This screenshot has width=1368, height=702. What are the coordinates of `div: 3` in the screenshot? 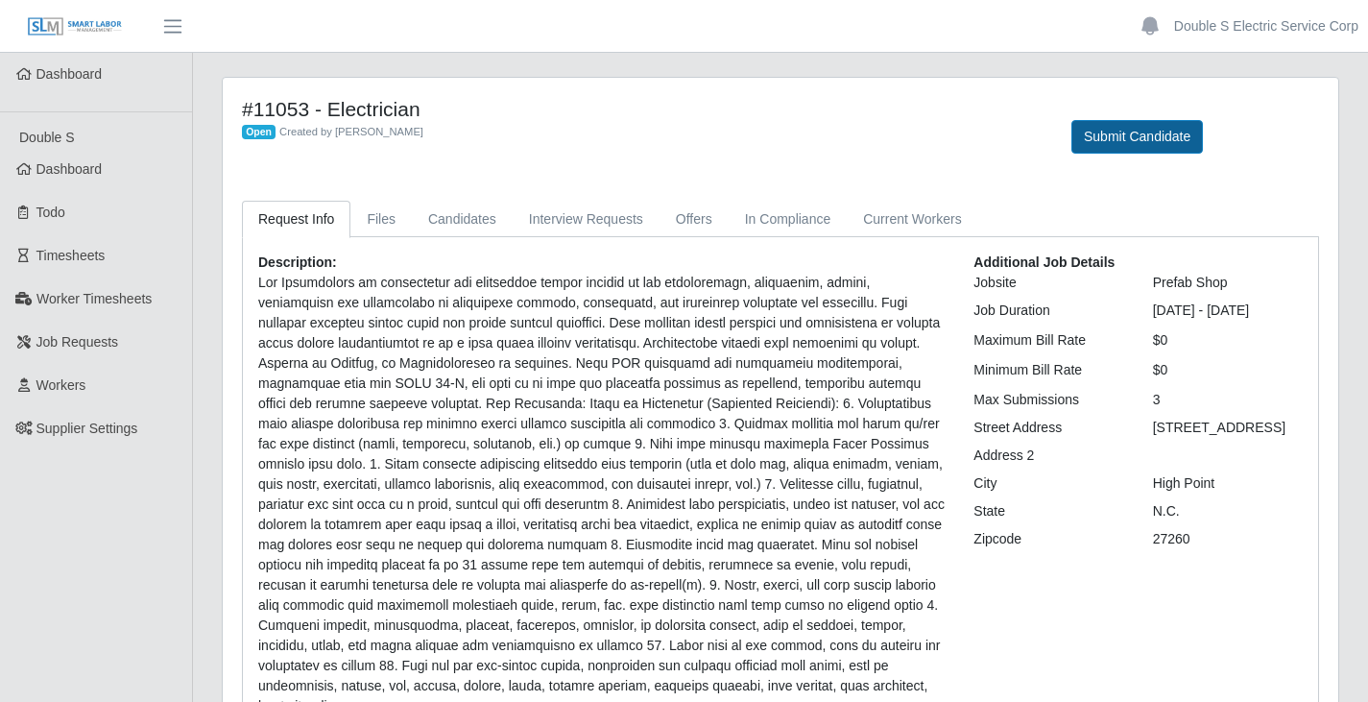 It's located at (1228, 399).